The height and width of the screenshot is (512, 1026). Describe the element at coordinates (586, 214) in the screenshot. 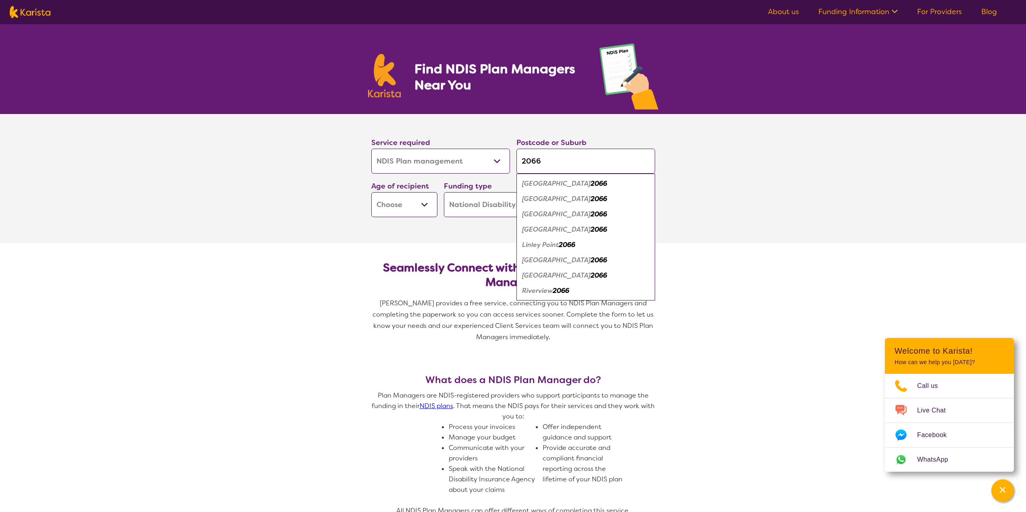

I see `div: Lane Cove North 2066` at that location.